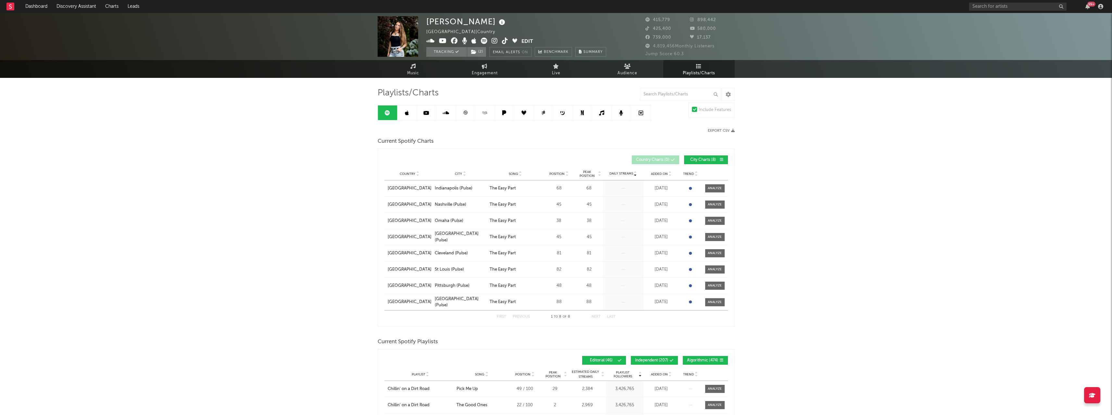  I want to click on div: Cleveland (Pulse), so click(451, 254).